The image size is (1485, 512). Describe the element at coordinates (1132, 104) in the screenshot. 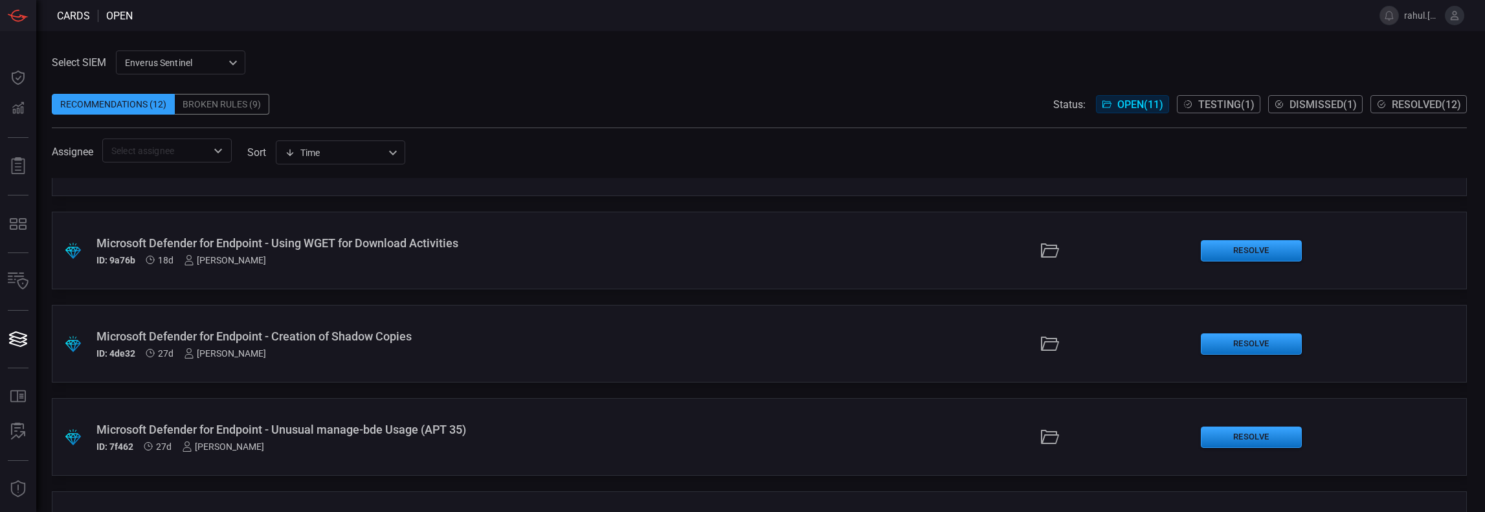

I see `button: Open(11)` at that location.